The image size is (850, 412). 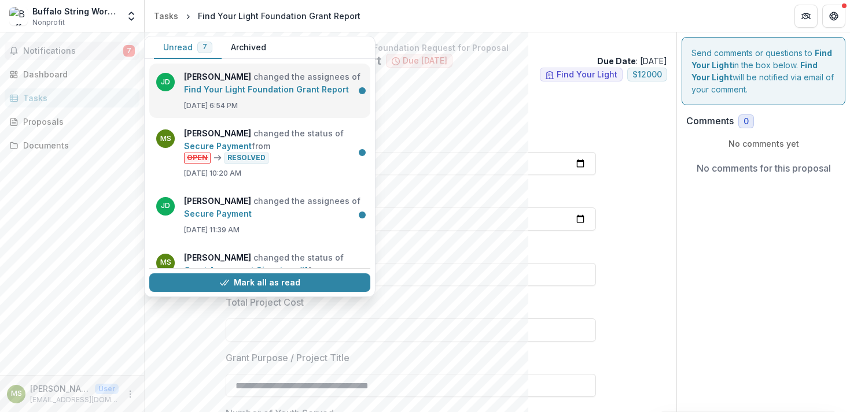 What do you see at coordinates (833, 16) in the screenshot?
I see `button: Get Help` at bounding box center [833, 16].